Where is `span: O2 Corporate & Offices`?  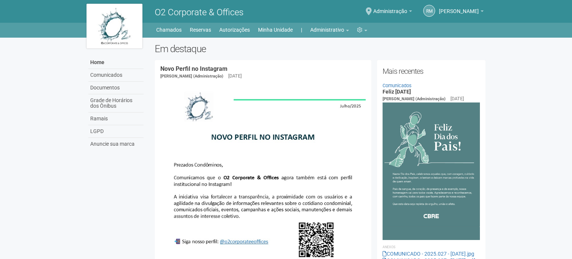 span: O2 Corporate & Offices is located at coordinates (199, 12).